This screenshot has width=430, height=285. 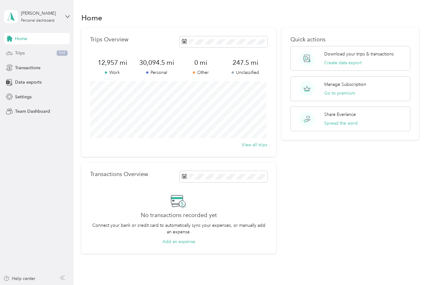 What do you see at coordinates (179, 228) in the screenshot?
I see `p: Connect your bank or credit card to automatically sync your expenses, or manually add an expense.` at bounding box center [179, 228].